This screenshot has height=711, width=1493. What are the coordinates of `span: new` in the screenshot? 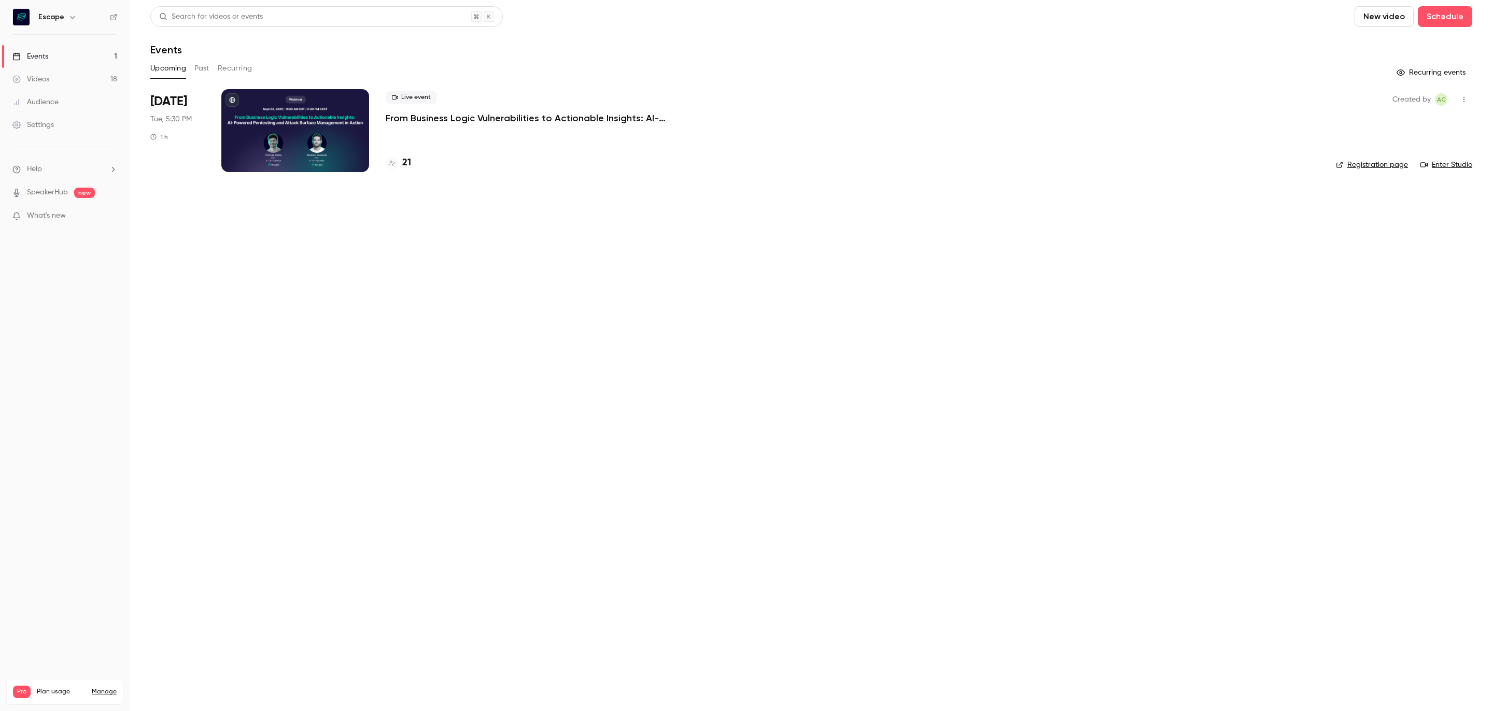 It's located at (84, 193).